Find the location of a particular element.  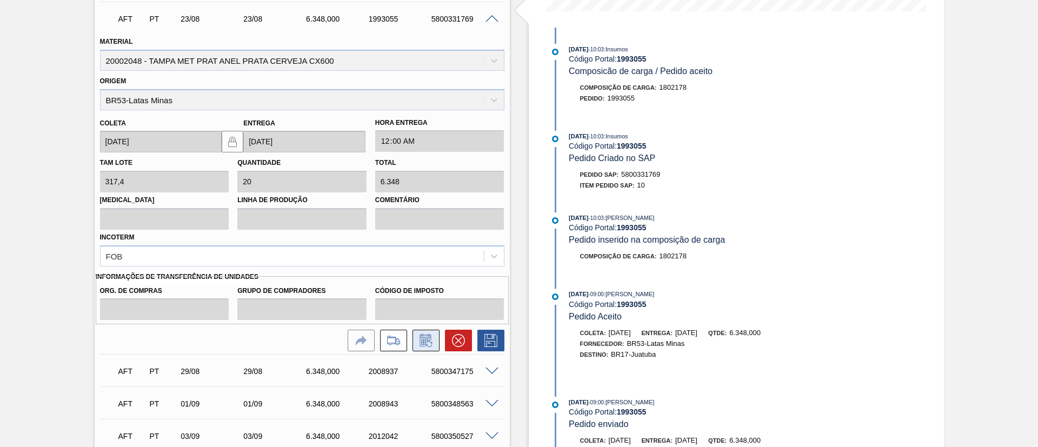

label: Código de Imposto is located at coordinates (439, 291).